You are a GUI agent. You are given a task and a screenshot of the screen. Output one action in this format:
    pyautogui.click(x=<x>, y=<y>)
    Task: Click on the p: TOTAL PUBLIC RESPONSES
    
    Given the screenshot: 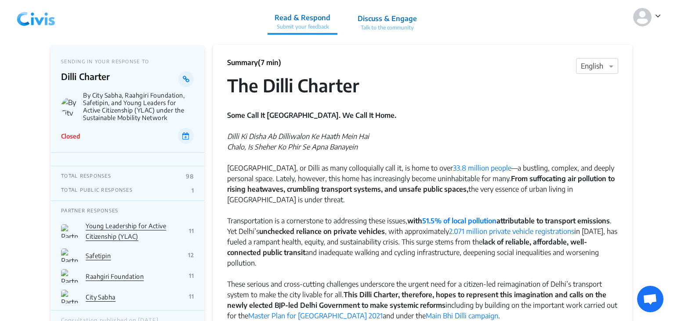 What is the action you would take?
    pyautogui.click(x=97, y=190)
    